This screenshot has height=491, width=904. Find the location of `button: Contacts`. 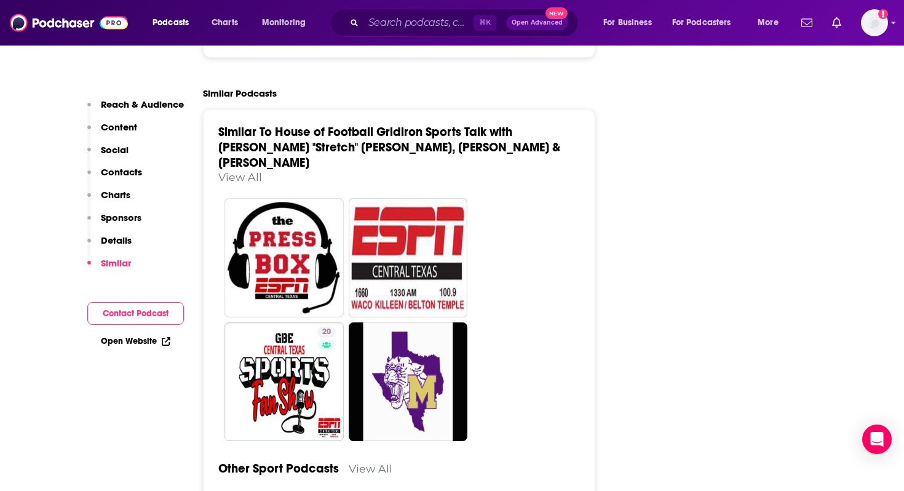

button: Contacts is located at coordinates (114, 177).